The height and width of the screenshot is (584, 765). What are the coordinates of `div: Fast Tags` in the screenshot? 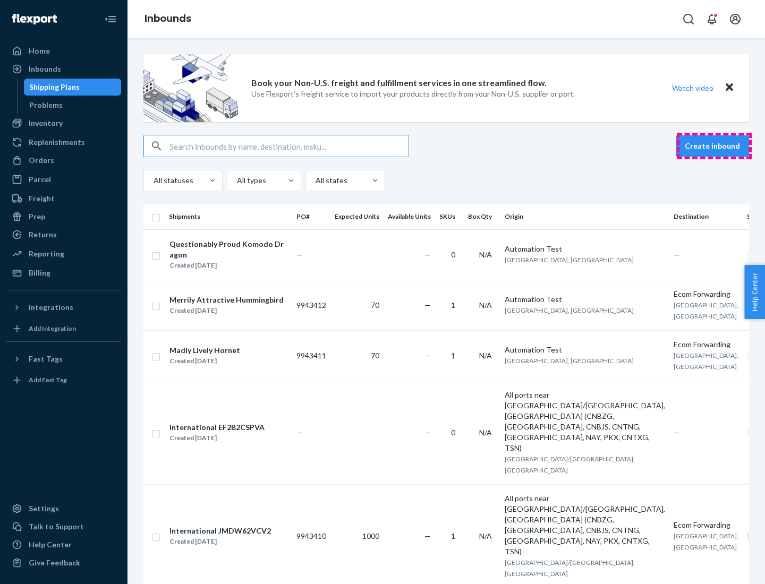 It's located at (46, 359).